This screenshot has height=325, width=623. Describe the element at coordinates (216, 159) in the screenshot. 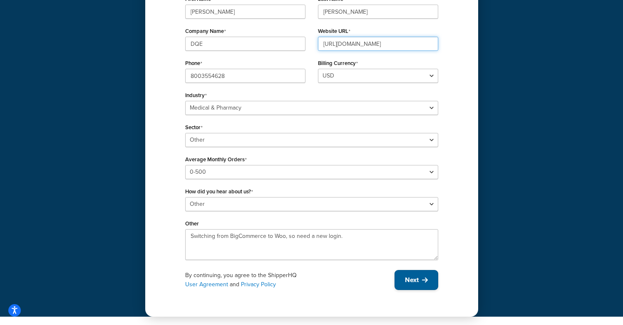

I see `label: Average Monthly Orders` at that location.